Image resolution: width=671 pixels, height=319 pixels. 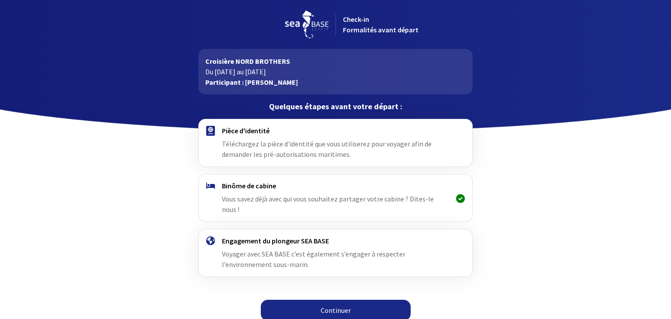 I want to click on img: logo_seabase.svg, so click(x=307, y=24).